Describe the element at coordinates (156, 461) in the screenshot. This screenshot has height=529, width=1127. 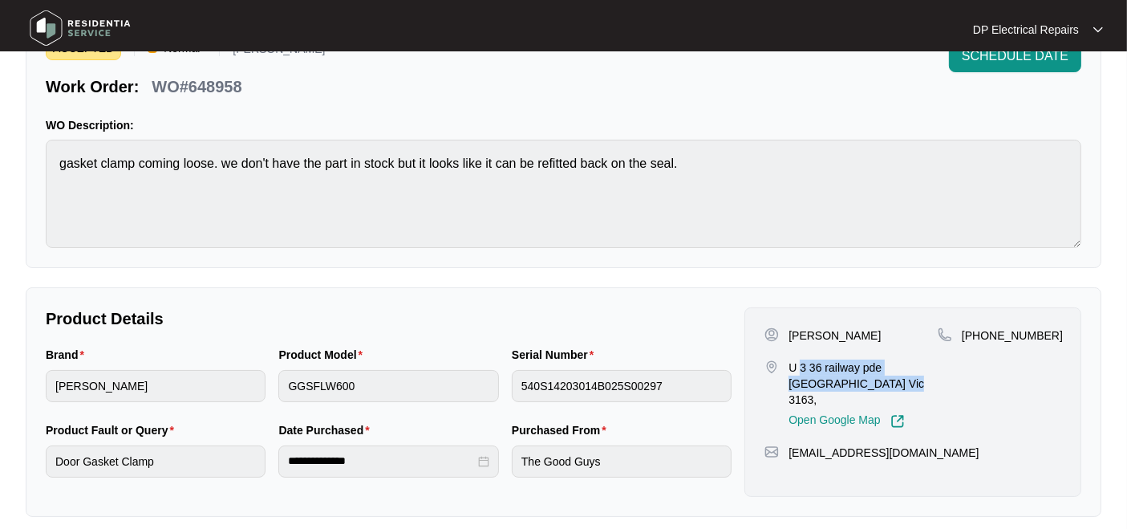
I see `input: Product Fault or Query` at that location.